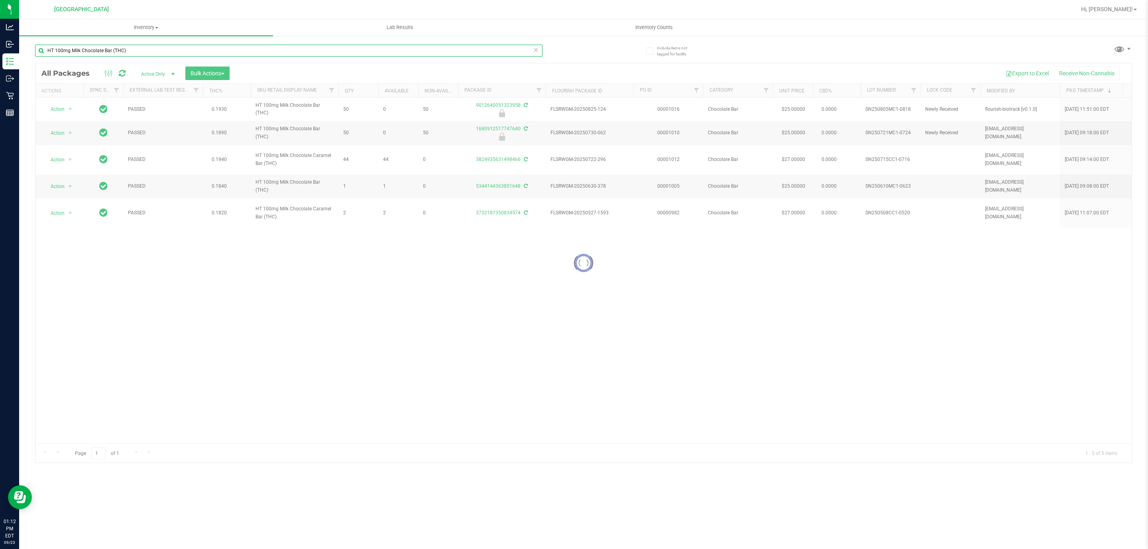 The height and width of the screenshot is (549, 1148). I want to click on inline-svg: Reports, so click(10, 113).